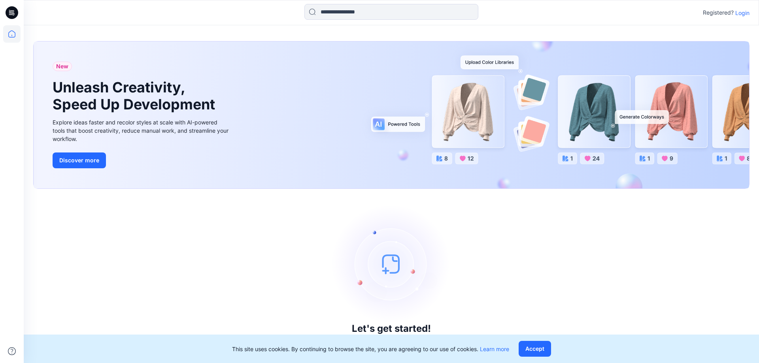  What do you see at coordinates (391, 264) in the screenshot?
I see `img: empty-state-image.svg` at bounding box center [391, 264].